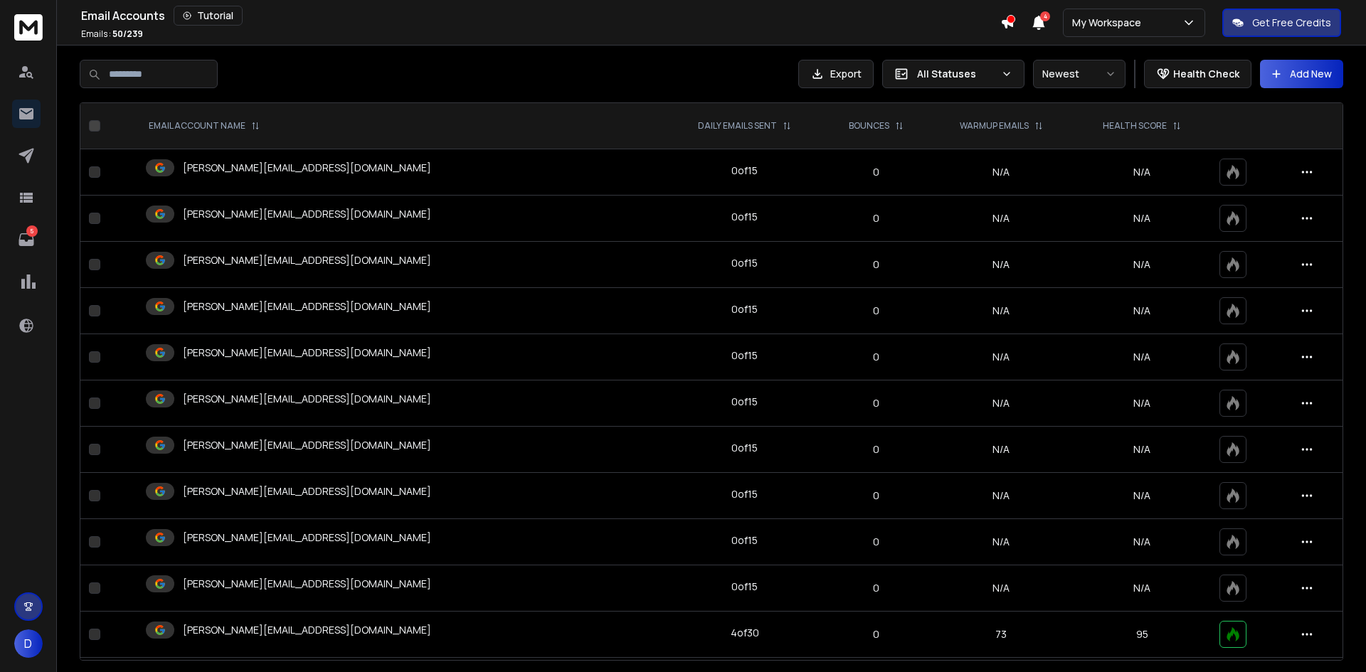  What do you see at coordinates (1109, 23) in the screenshot?
I see `p: My Workspace` at bounding box center [1109, 23].